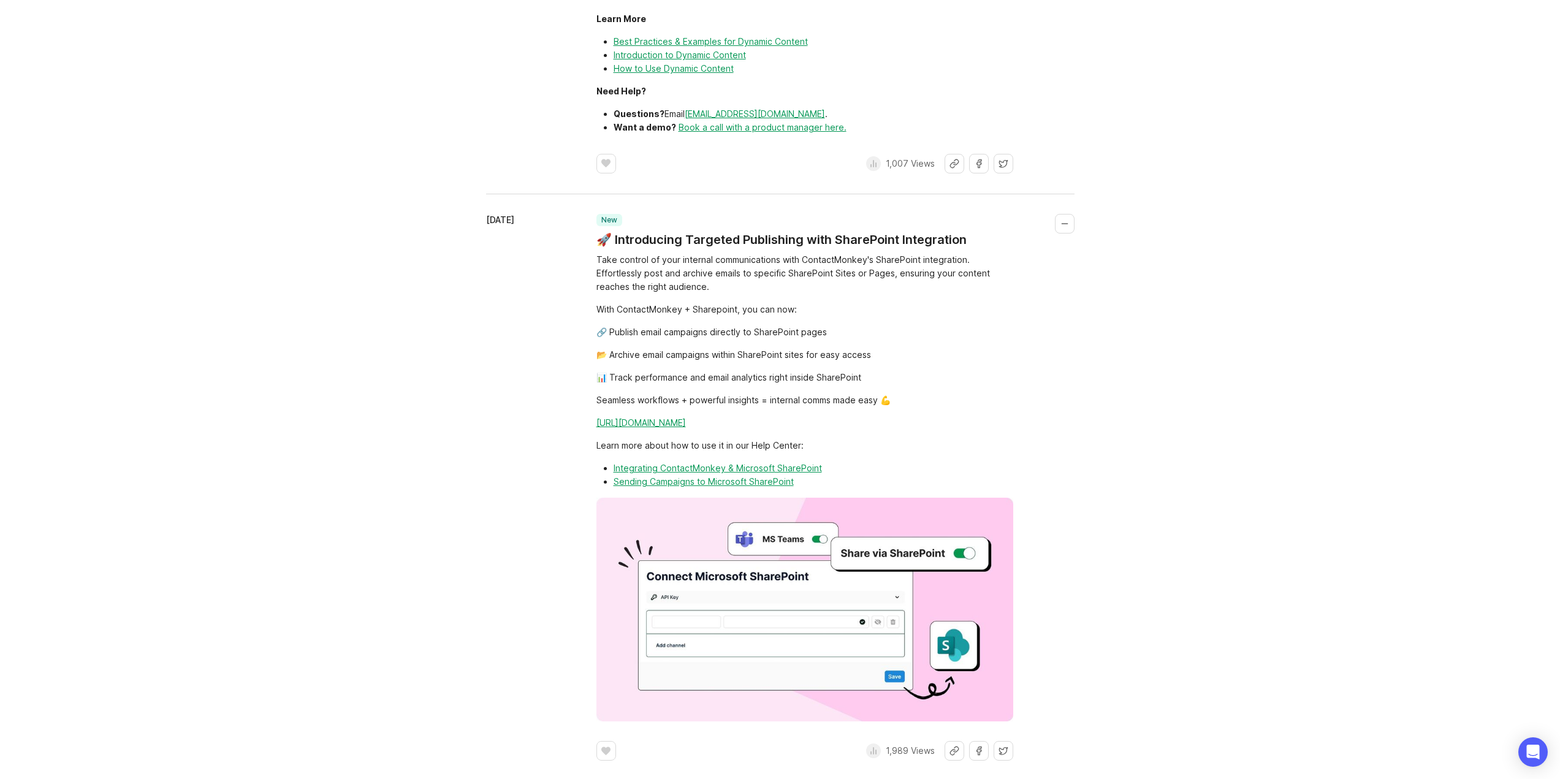  What do you see at coordinates (805, 310) in the screenshot?
I see `div: With ContactMonkey + Sharepoint, you can now:` at bounding box center [805, 310].